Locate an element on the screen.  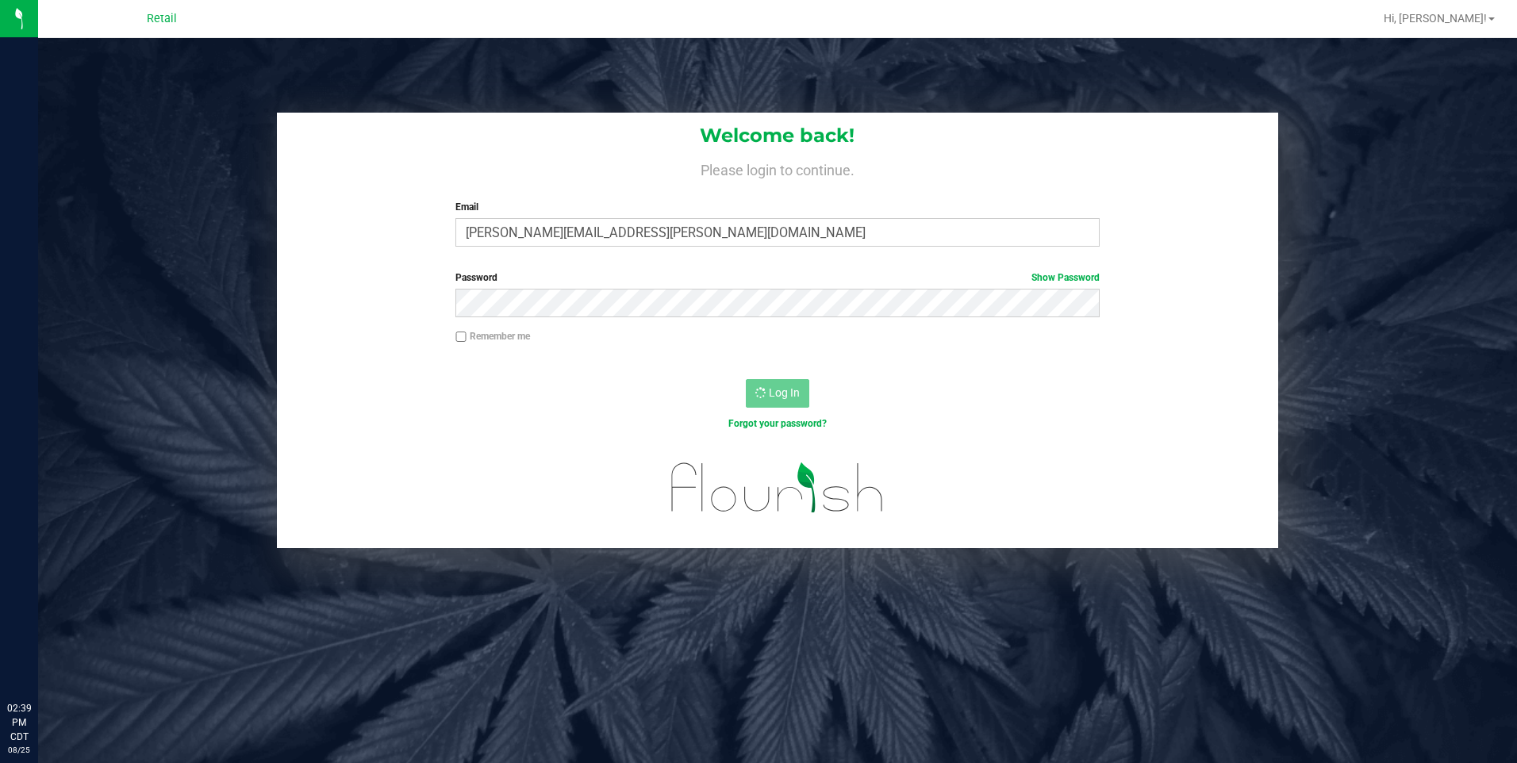
span: Retail is located at coordinates (162, 18).